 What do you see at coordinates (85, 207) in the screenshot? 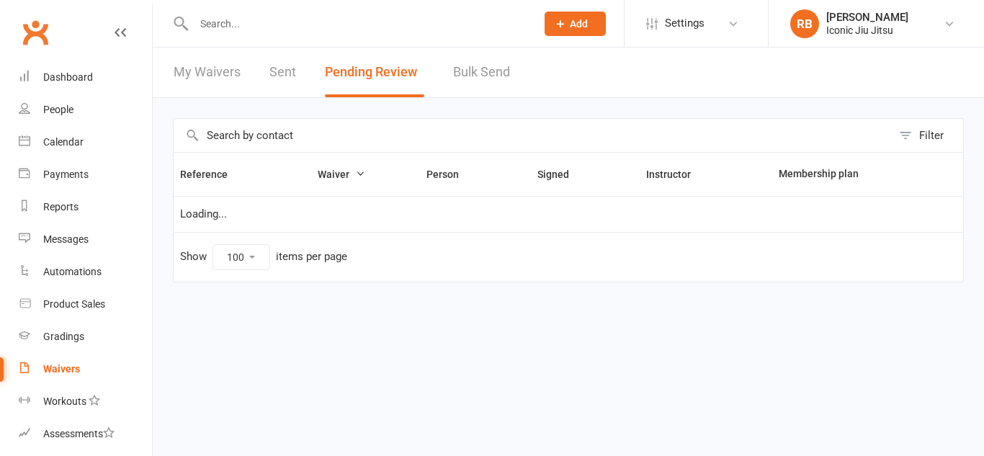
I see `a: Reports` at bounding box center [85, 207].